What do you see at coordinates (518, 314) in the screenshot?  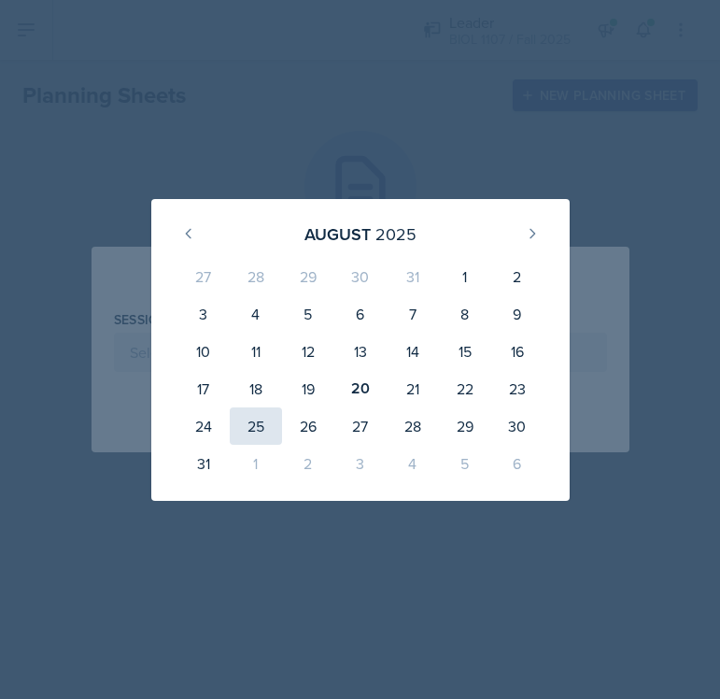 I see `div: 9` at bounding box center [518, 314].